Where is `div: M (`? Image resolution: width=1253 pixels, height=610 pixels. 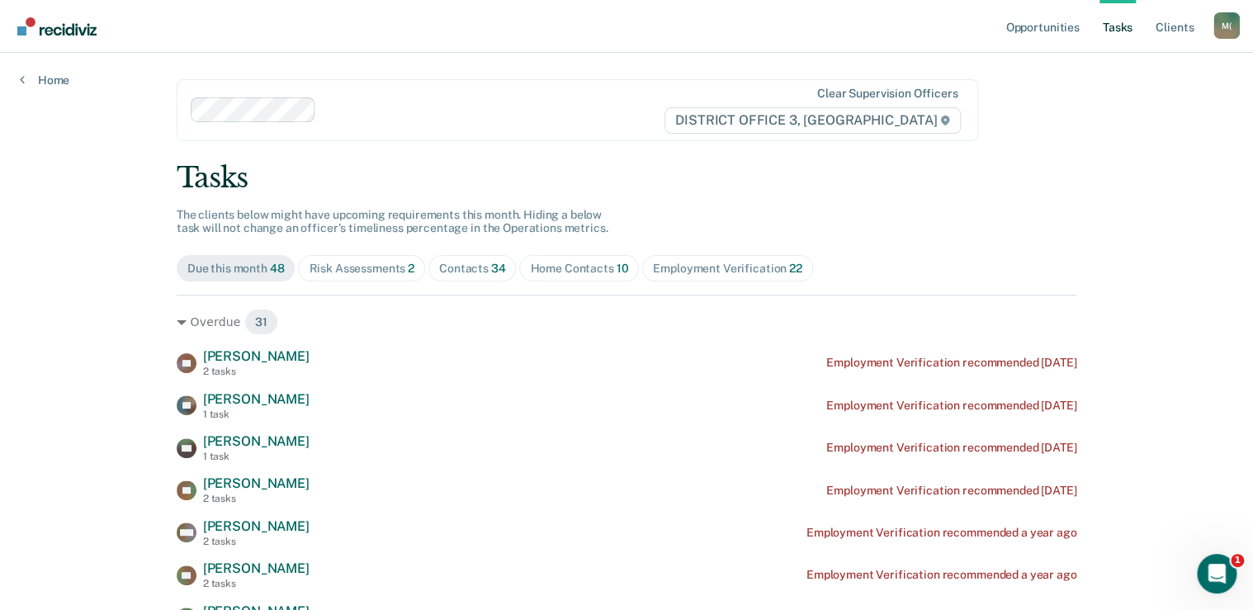 div: M ( is located at coordinates (1227, 26).